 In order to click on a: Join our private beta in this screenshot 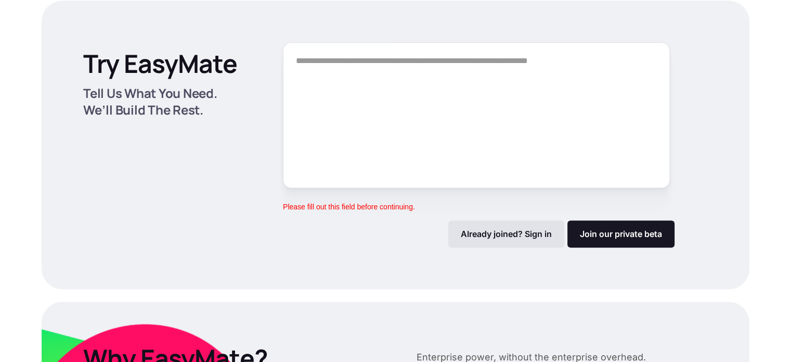, I will do `click(621, 234)`.